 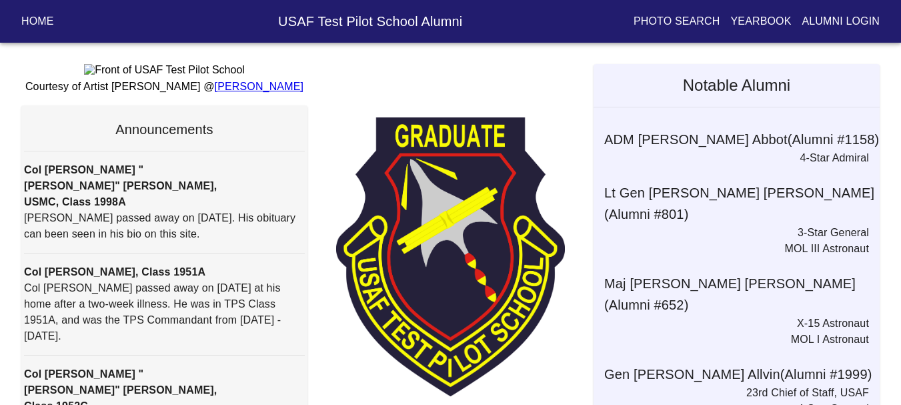 I want to click on a: Yearbook, so click(x=761, y=21).